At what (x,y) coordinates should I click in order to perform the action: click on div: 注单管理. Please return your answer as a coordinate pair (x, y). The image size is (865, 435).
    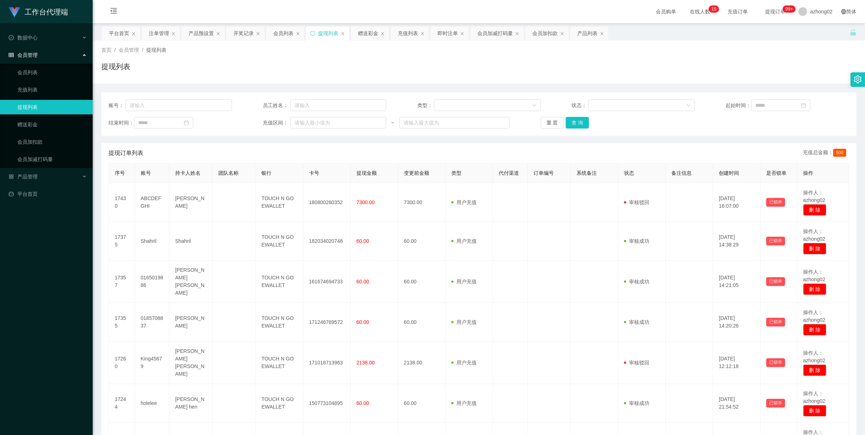
    Looking at the image, I should click on (159, 33).